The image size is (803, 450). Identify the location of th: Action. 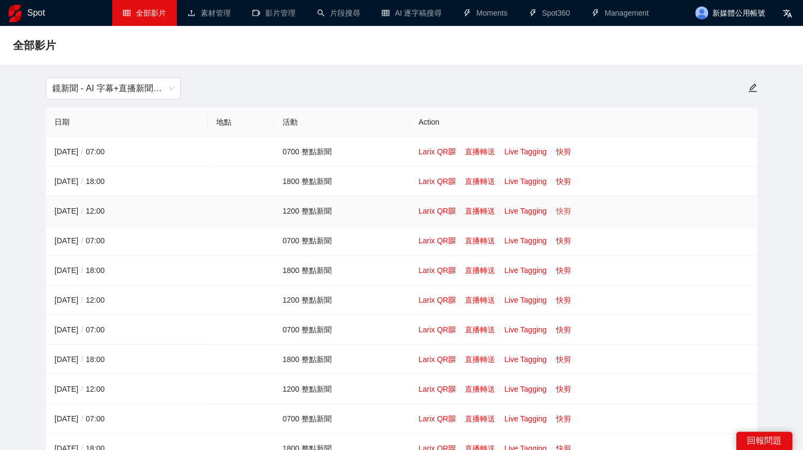
(583, 122).